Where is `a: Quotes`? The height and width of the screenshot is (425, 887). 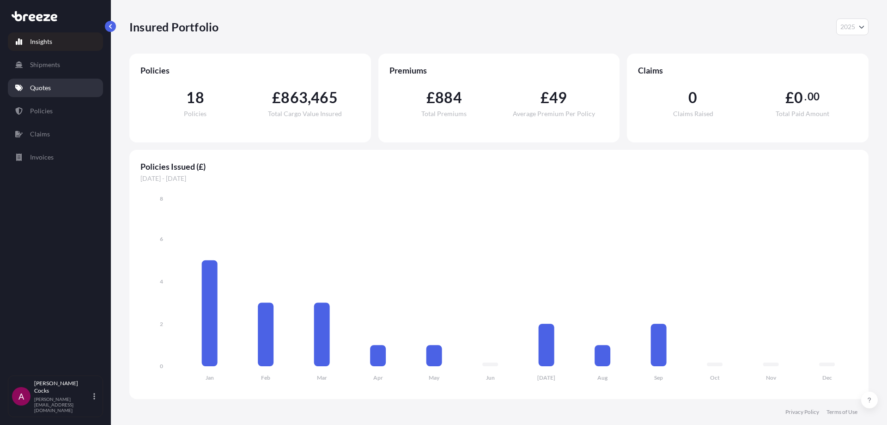
a: Quotes is located at coordinates (55, 88).